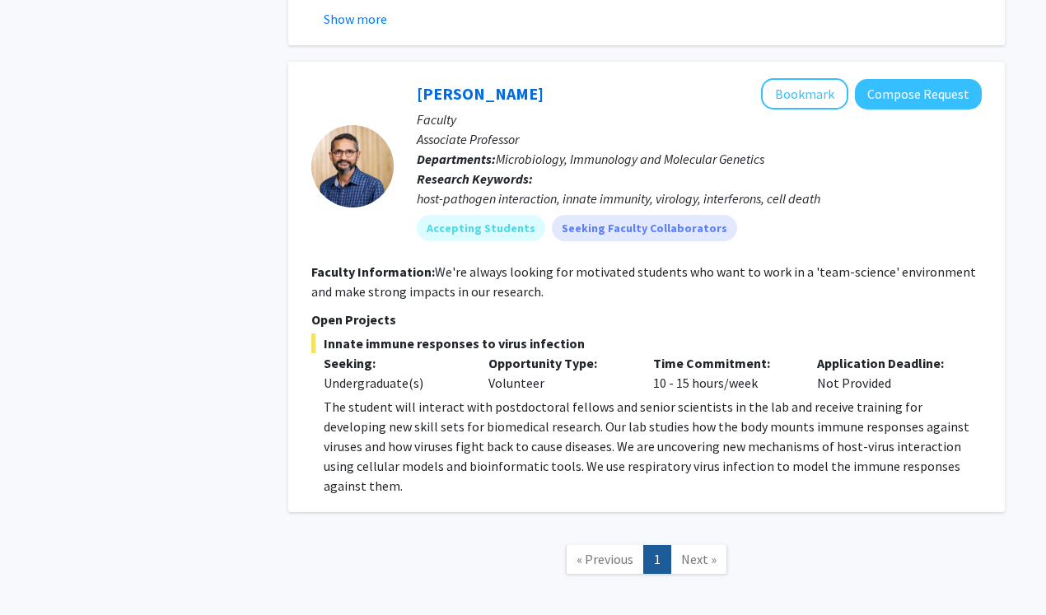  Describe the element at coordinates (657, 559) in the screenshot. I see `a: 1` at that location.